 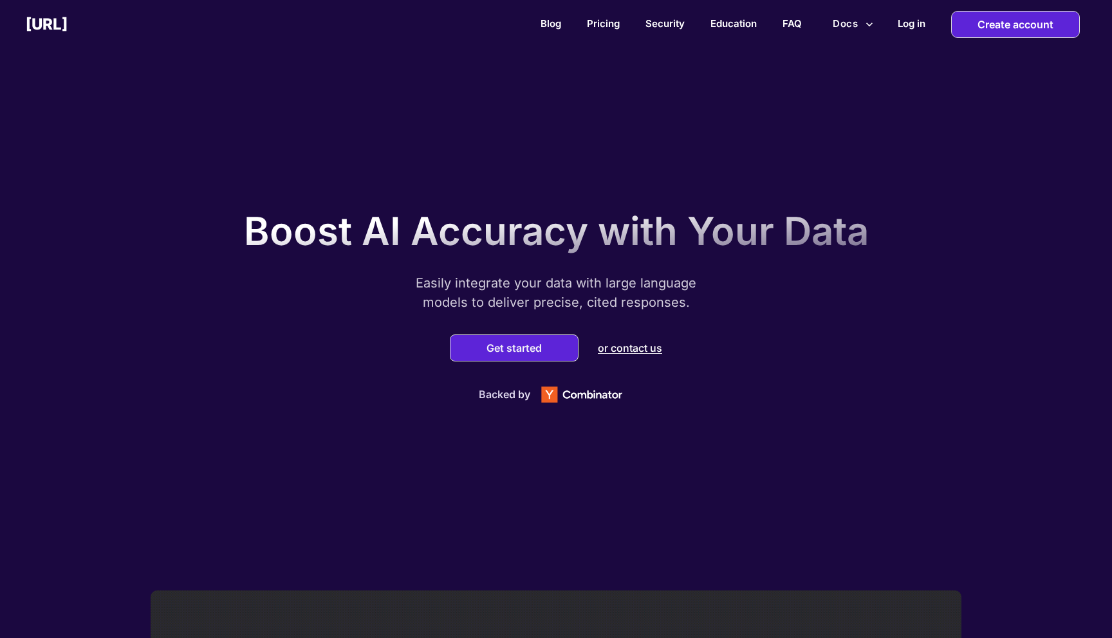 What do you see at coordinates (603, 23) in the screenshot?
I see `a: Pricing` at bounding box center [603, 23].